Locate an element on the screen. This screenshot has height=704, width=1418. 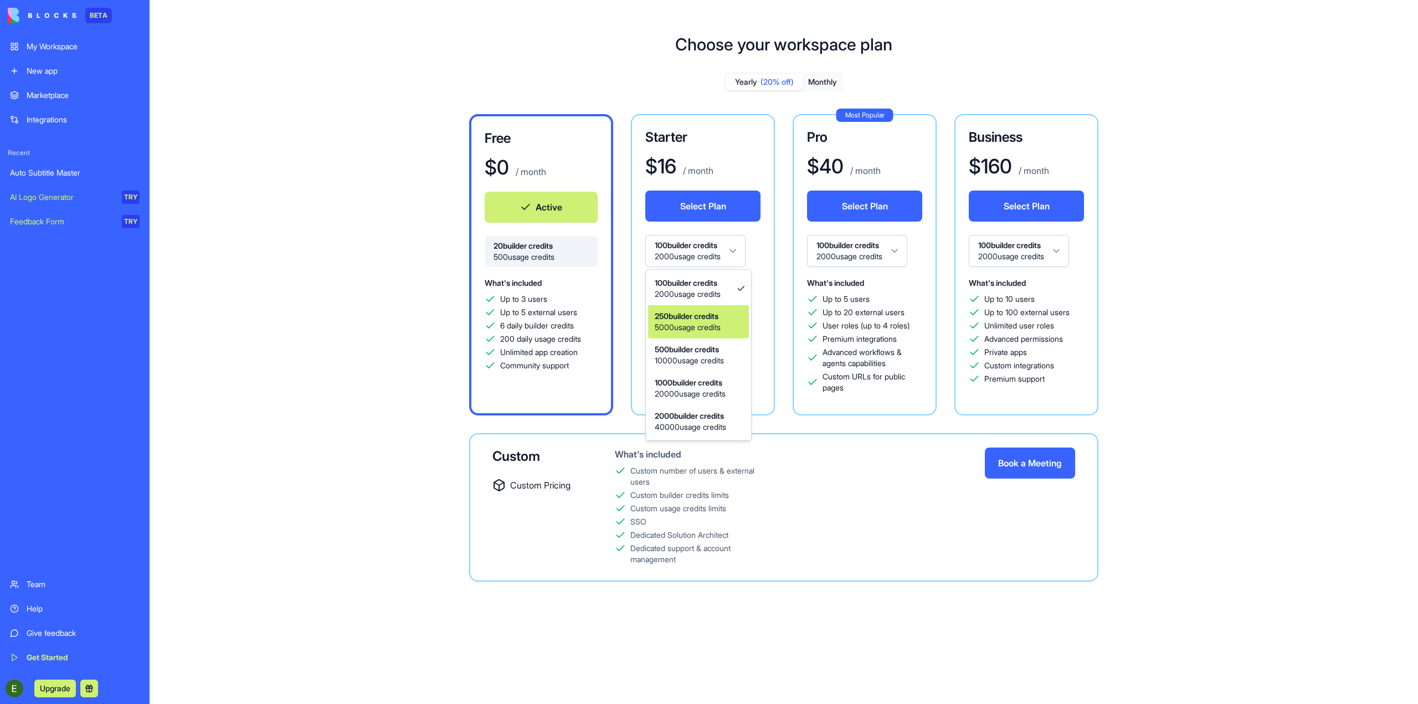
span: 2000 builder credits is located at coordinates (690, 416).